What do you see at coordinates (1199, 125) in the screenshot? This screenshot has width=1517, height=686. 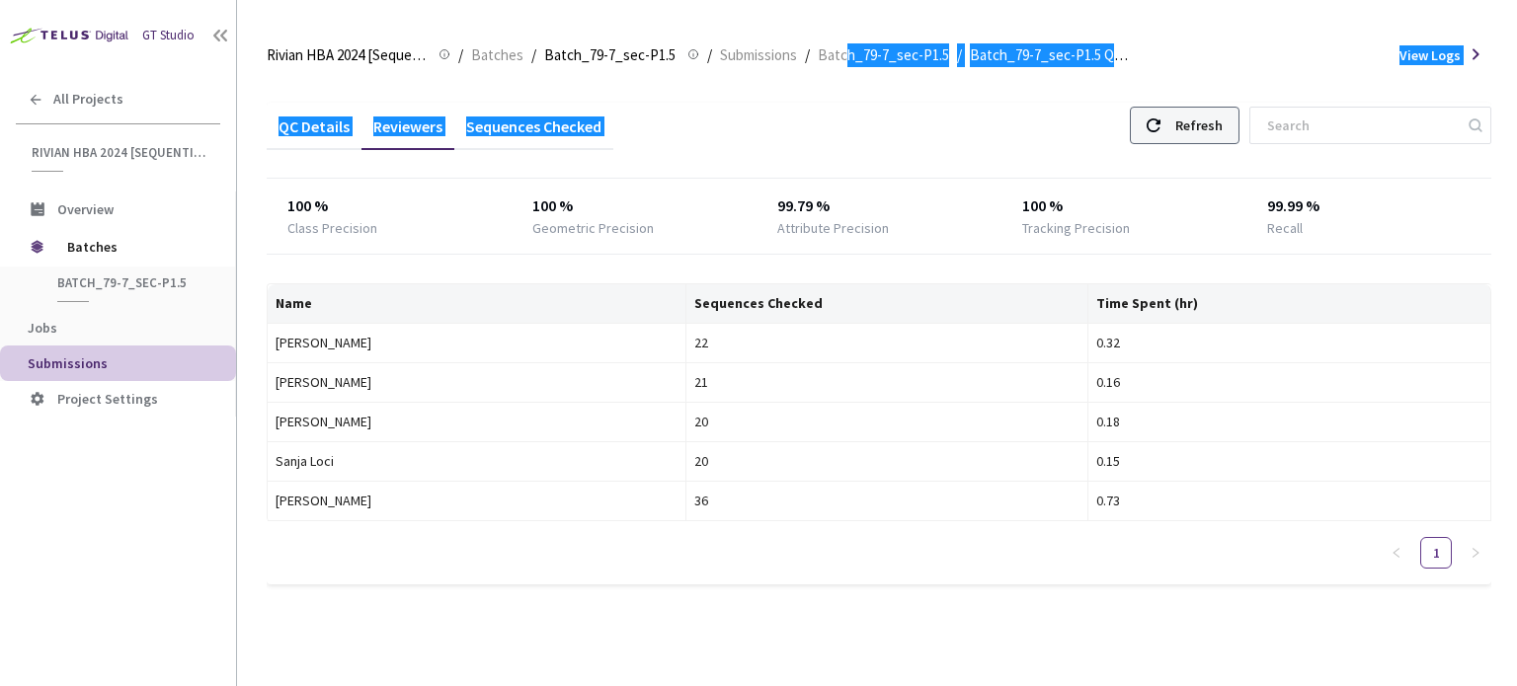 I see `div: Refresh` at bounding box center [1199, 125].